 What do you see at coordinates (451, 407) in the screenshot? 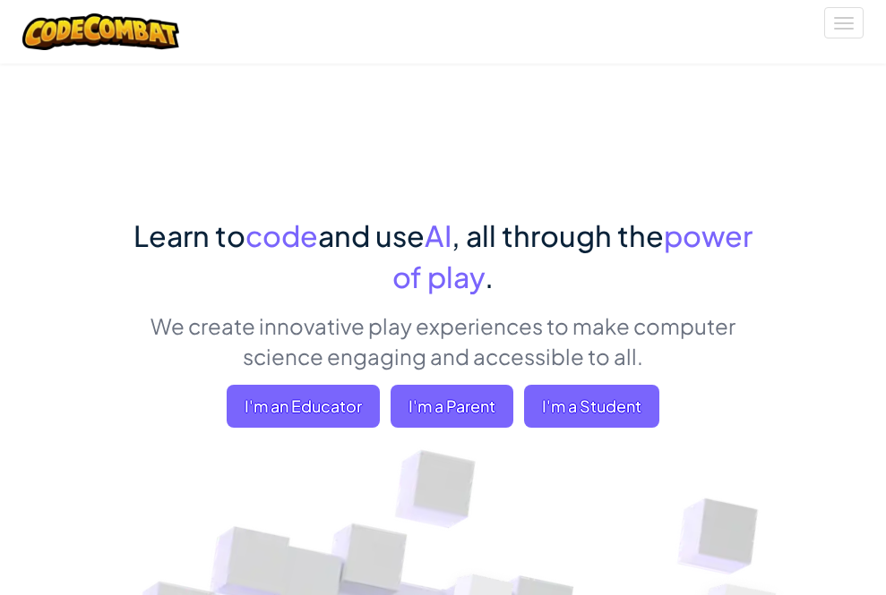
I see `a: I'm a Parent` at bounding box center [451, 407].